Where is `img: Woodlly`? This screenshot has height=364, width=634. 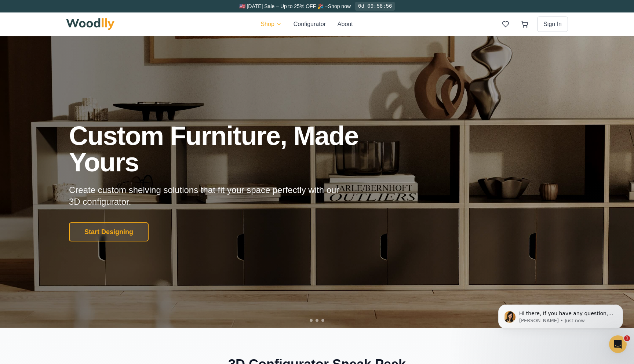 img: Woodlly is located at coordinates (90, 24).